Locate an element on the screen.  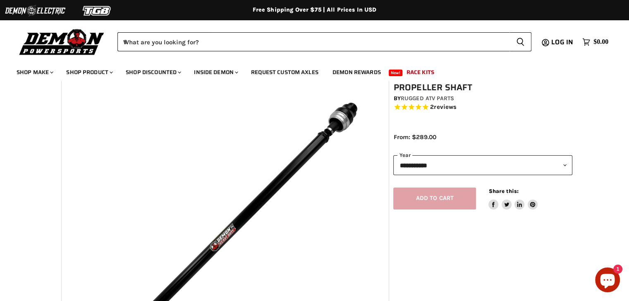
span: New! is located at coordinates (396, 73).